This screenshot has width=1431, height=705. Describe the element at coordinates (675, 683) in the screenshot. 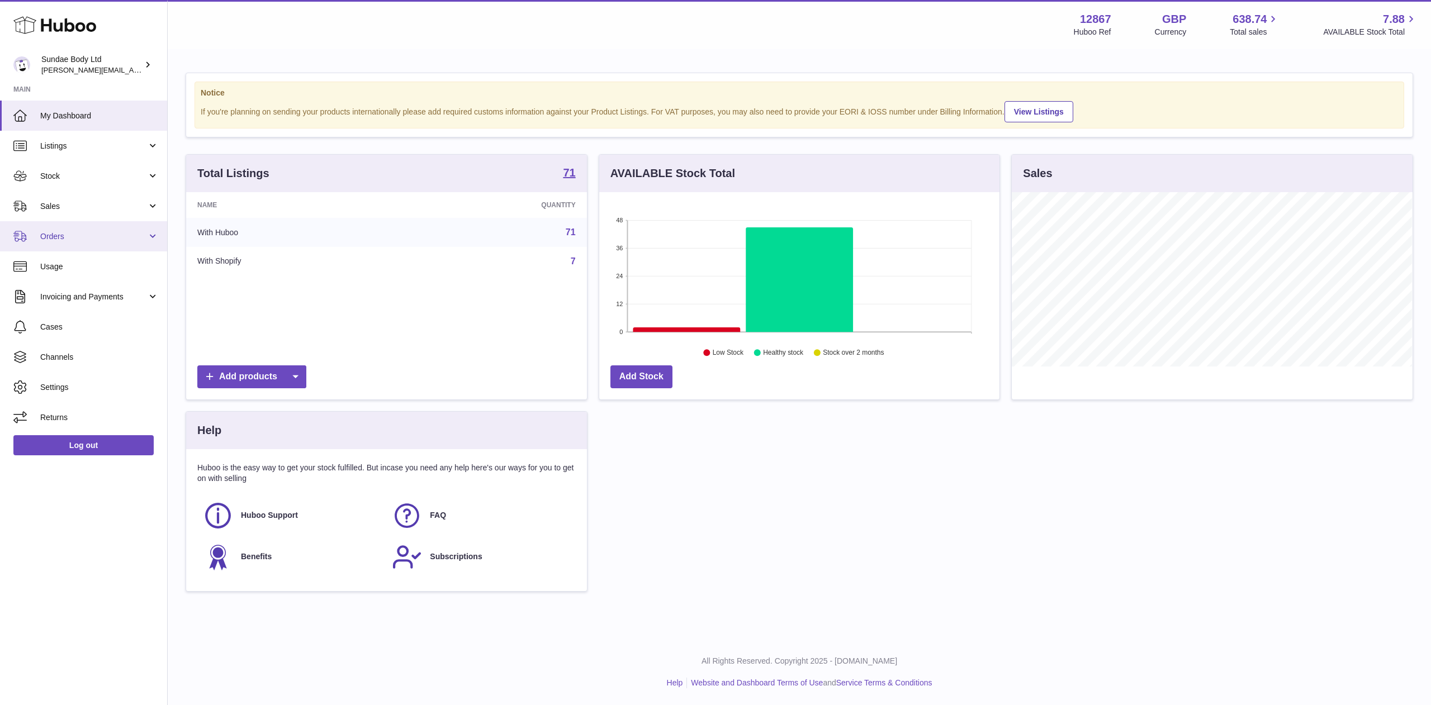

I see `a: Help` at that location.